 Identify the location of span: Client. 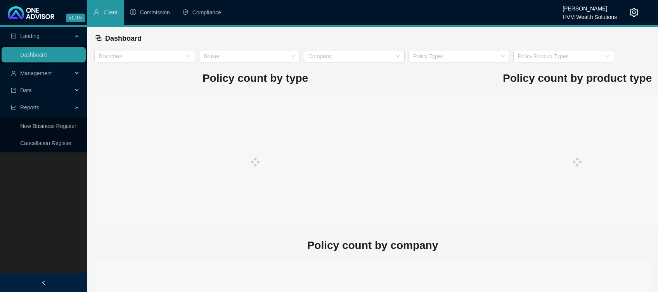
(111, 12).